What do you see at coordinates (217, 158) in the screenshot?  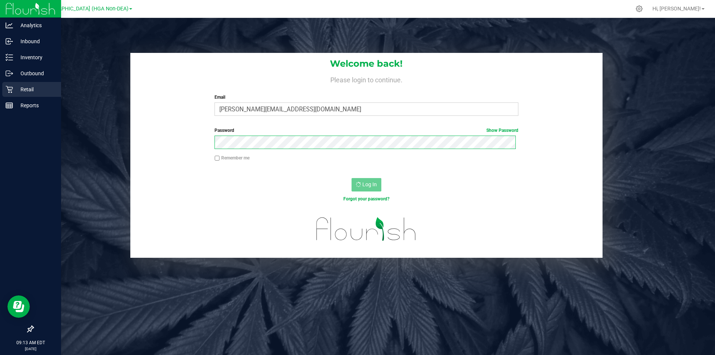 I see `input: Remember me` at bounding box center [217, 158].